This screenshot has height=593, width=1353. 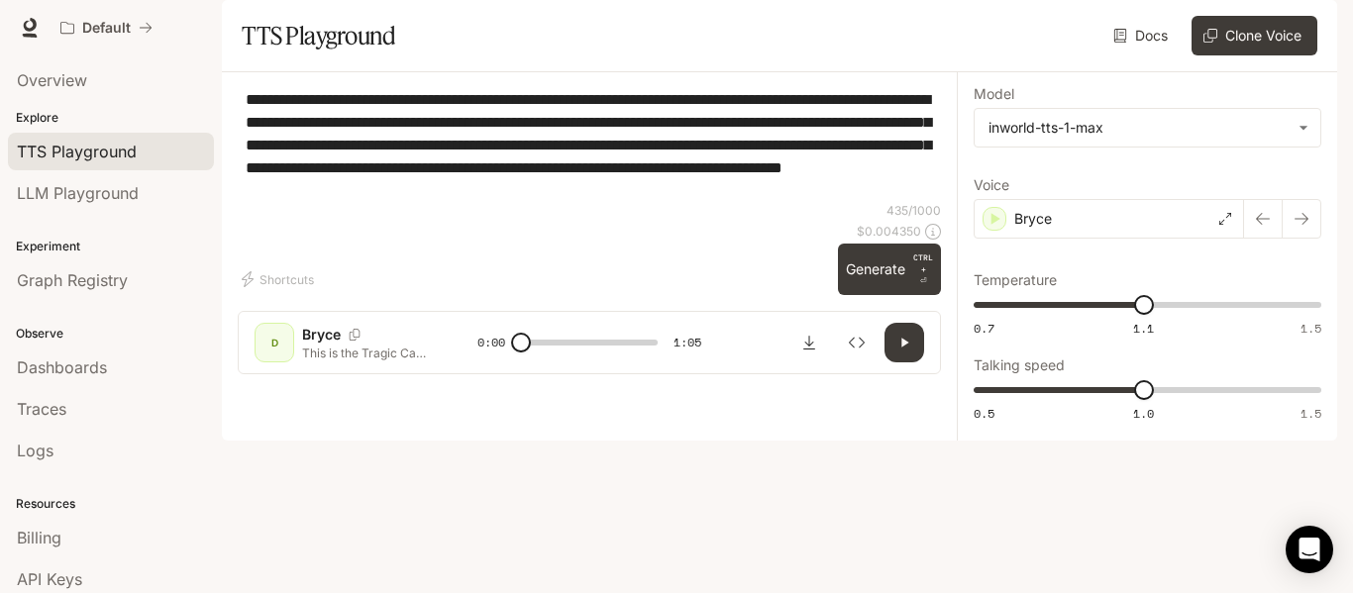 What do you see at coordinates (318, 36) in the screenshot?
I see `h1: TTS Playground` at bounding box center [318, 36].